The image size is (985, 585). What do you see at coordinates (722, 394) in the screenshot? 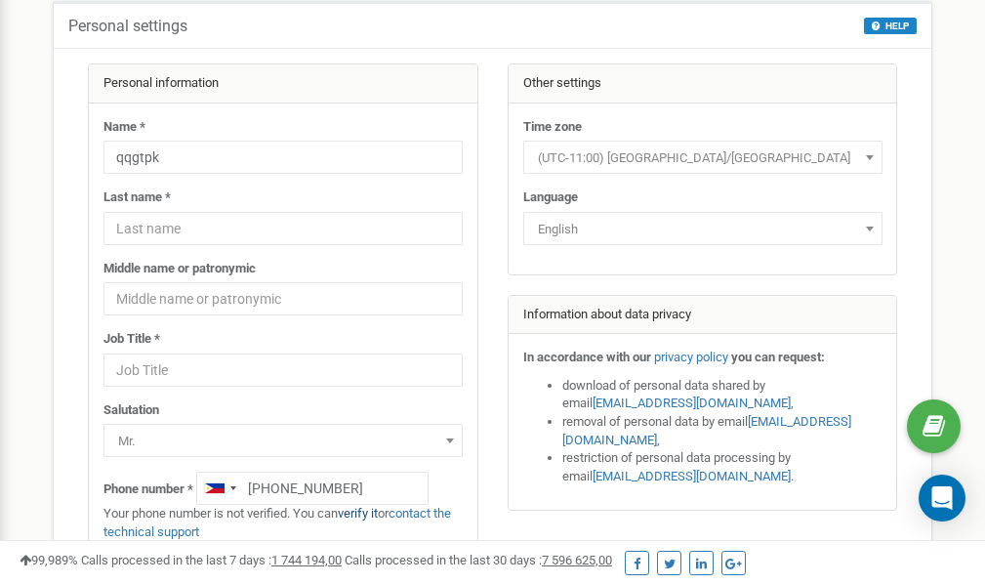
I see `li: download of personal data shared by email ,` at bounding box center [722, 394].